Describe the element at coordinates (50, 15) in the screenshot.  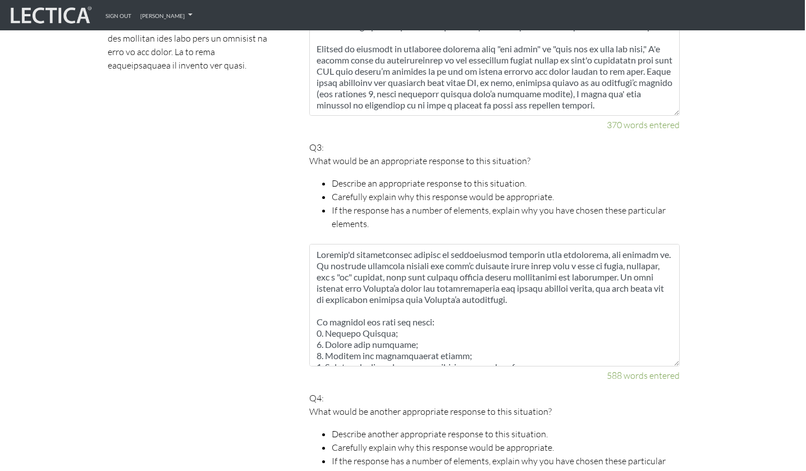
I see `img: lecticalive` at that location.